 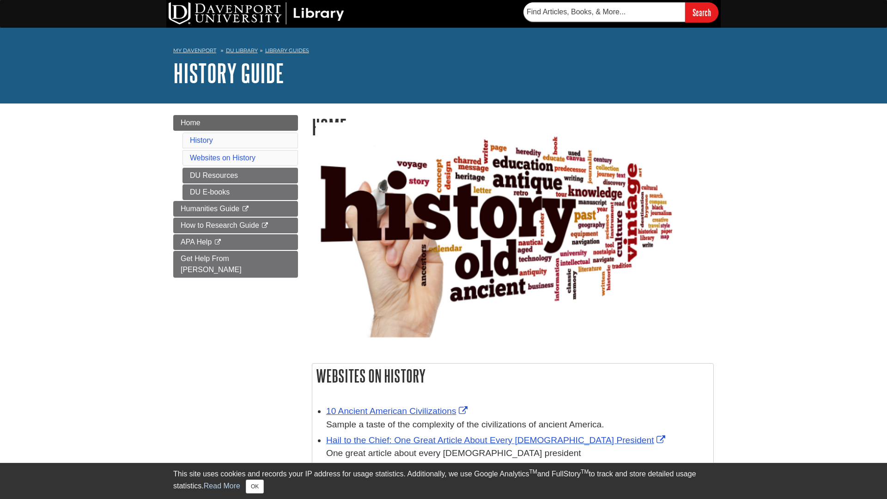 What do you see at coordinates (201, 140) in the screenshot?
I see `a: History` at bounding box center [201, 140].